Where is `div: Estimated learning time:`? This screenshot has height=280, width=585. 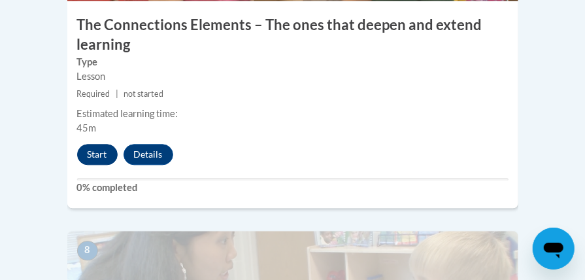 div: Estimated learning time: is located at coordinates (293, 114).